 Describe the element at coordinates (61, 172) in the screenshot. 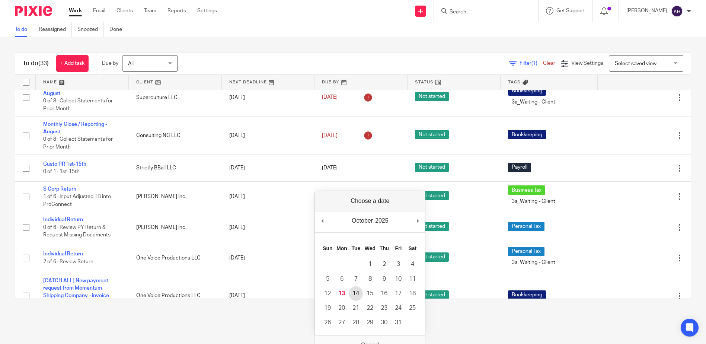

I see `span: 0 of 1 · 1st-15th` at that location.